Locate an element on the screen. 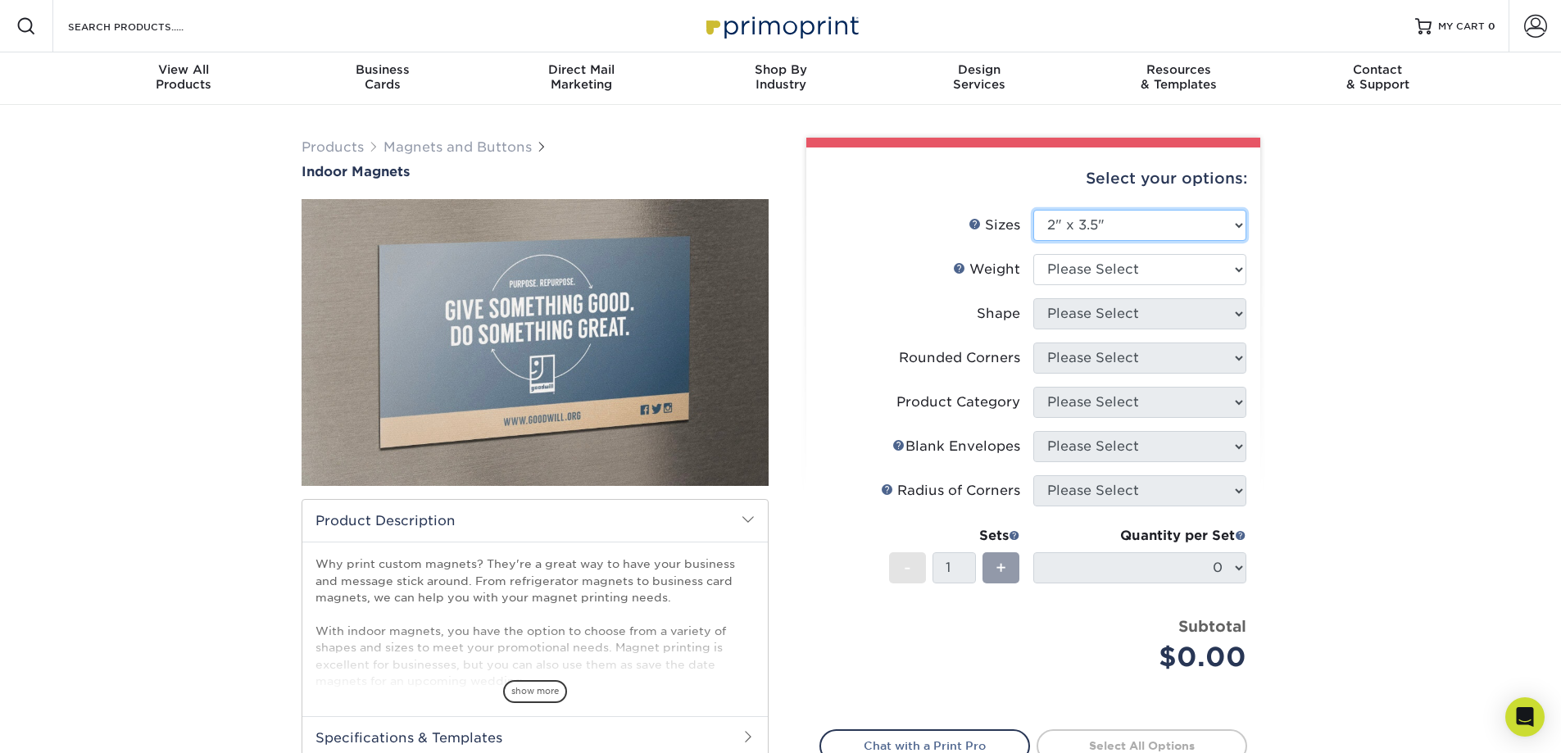  div: Rounded Corners is located at coordinates (960, 358).